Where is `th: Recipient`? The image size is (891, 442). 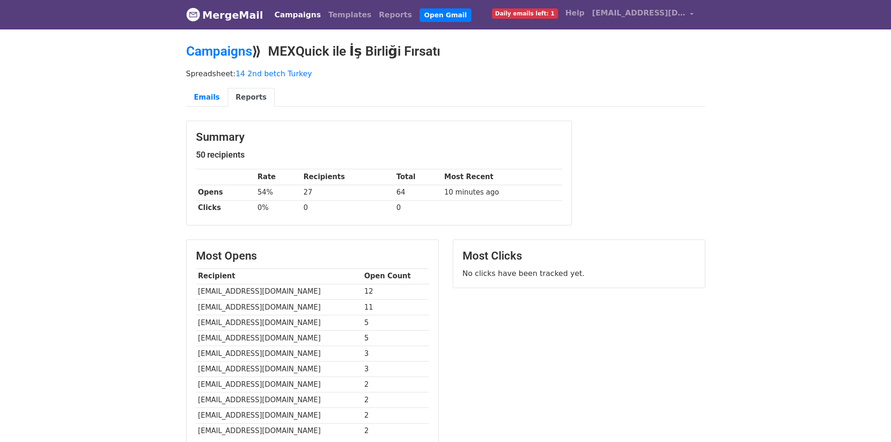
th: Recipient is located at coordinates (279, 276).